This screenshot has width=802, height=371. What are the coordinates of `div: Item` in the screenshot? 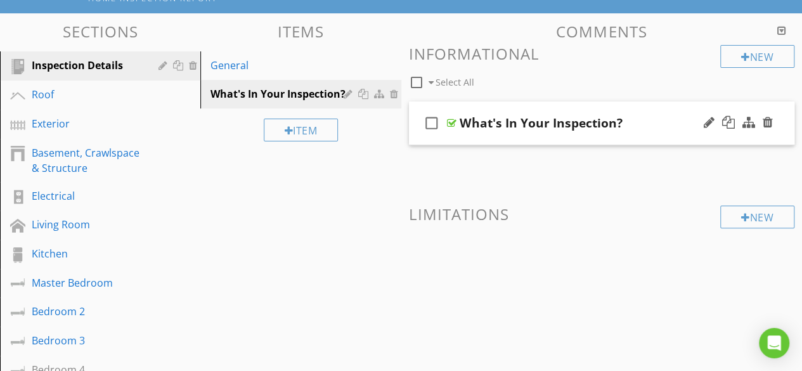 It's located at (301, 130).